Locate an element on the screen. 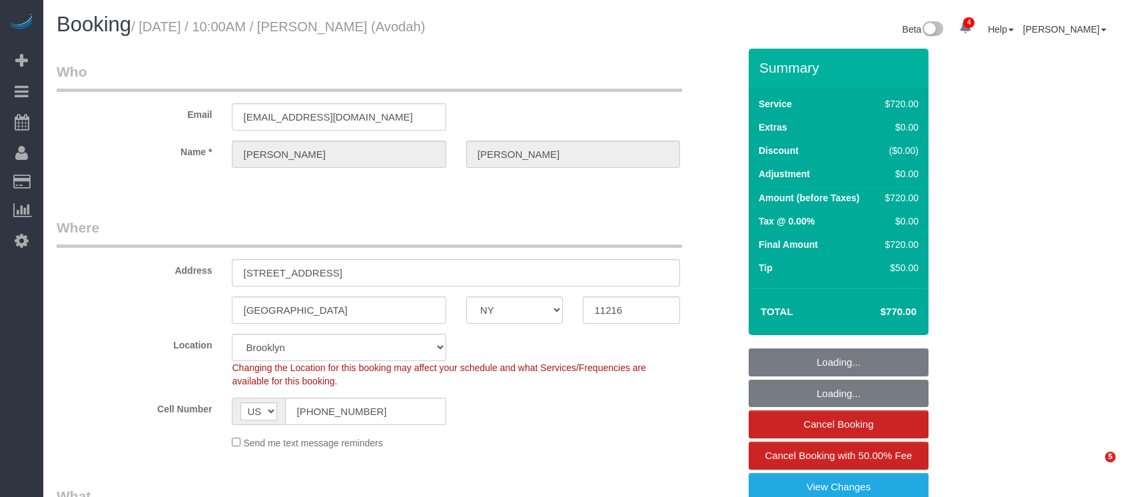  a: Cancel Booking with 50.00% Fee is located at coordinates (839, 456).